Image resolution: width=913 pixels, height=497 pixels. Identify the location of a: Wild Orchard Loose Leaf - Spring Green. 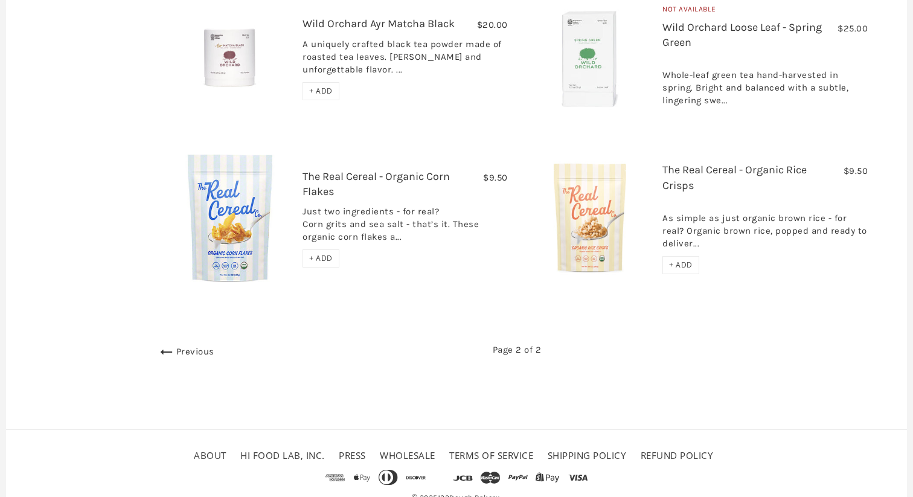
(742, 34).